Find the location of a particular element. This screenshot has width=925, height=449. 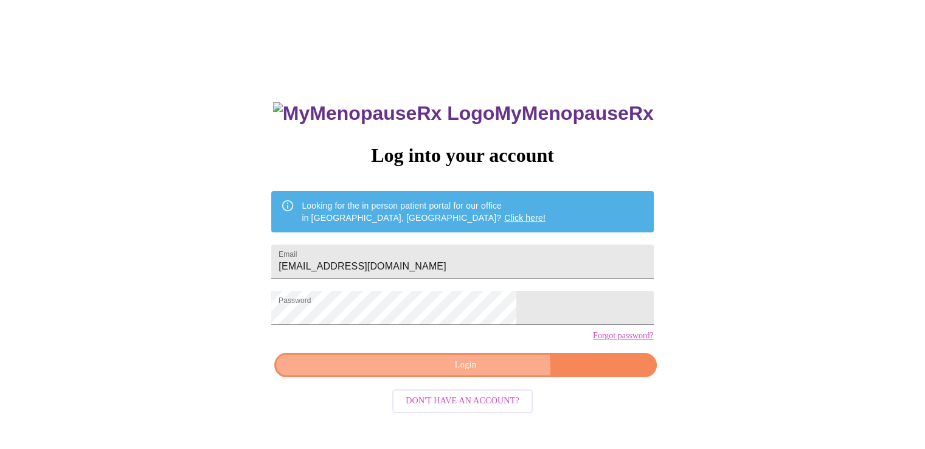

span: Don't have an account? is located at coordinates (462, 401).